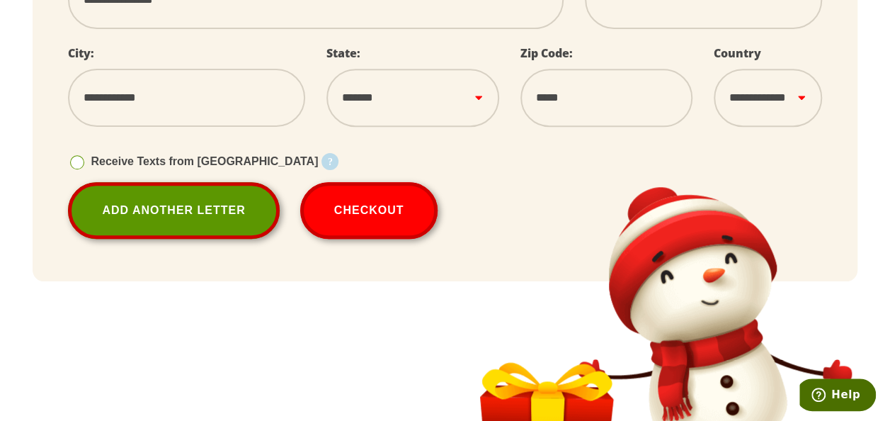 This screenshot has height=421, width=890. I want to click on label: Country, so click(737, 53).